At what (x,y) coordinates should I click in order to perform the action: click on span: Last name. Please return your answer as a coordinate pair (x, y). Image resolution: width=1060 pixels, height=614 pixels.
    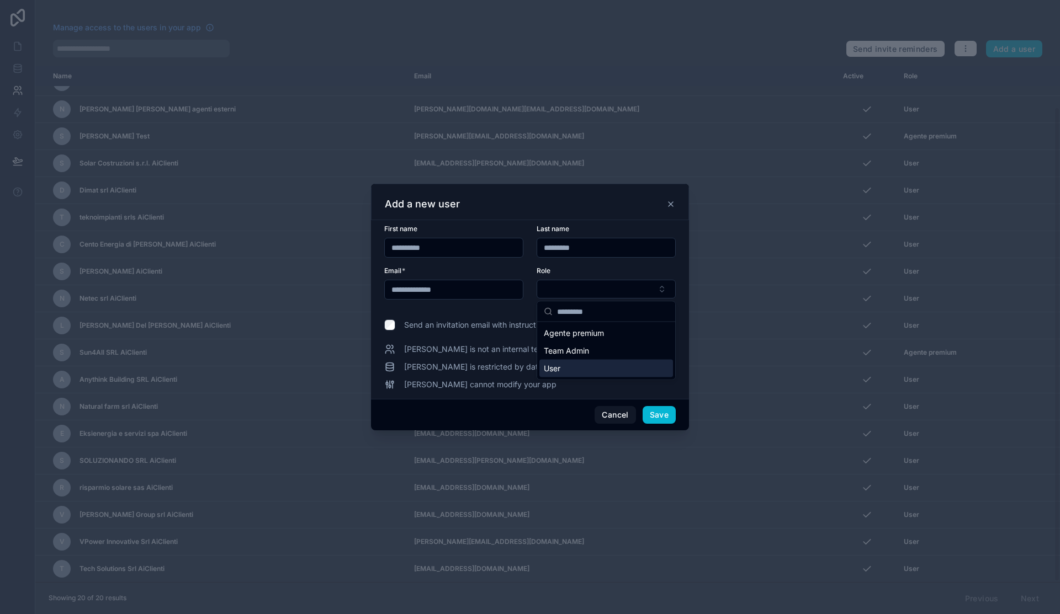
    Looking at the image, I should click on (552, 228).